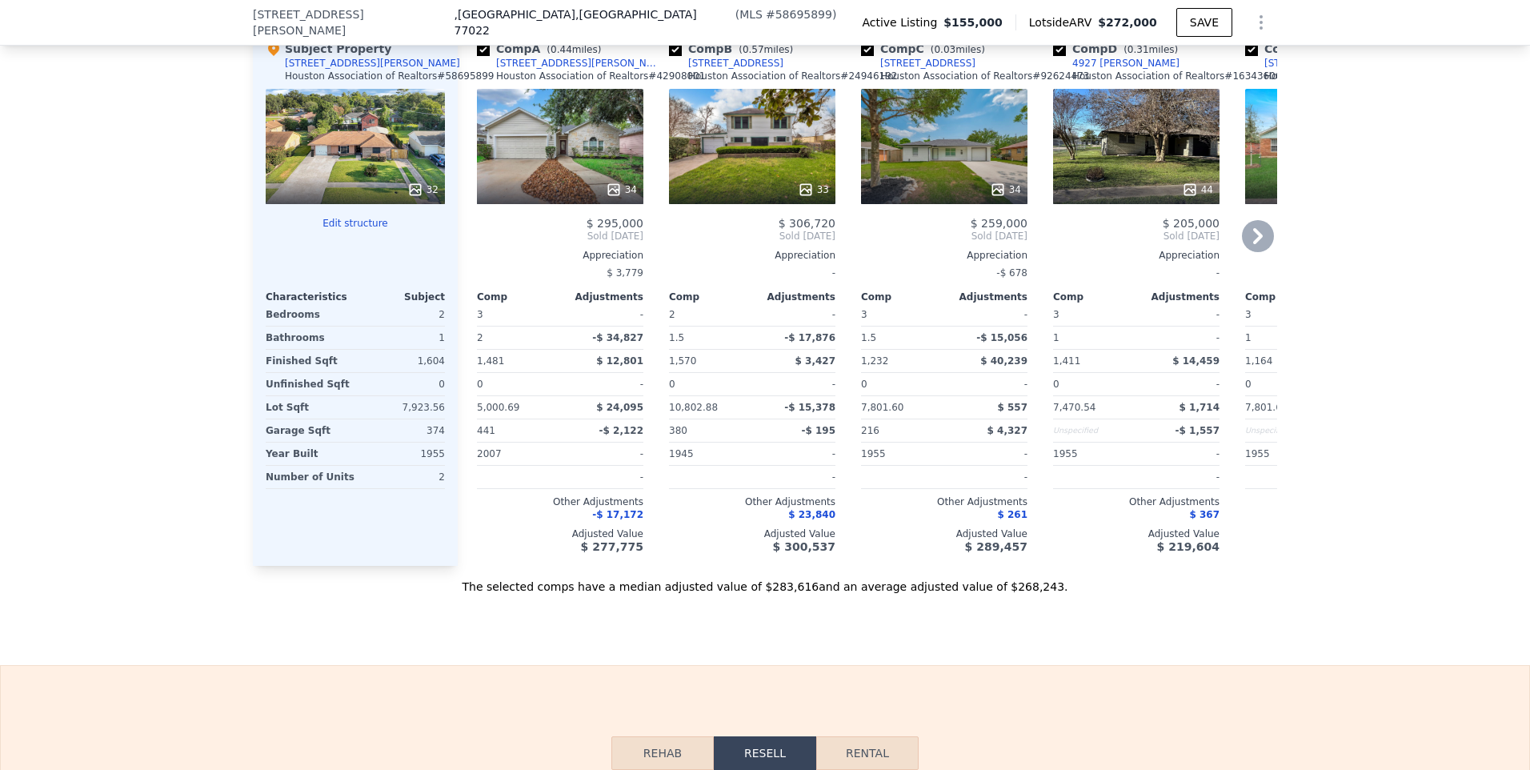  Describe the element at coordinates (621, 430) in the screenshot. I see `span: -$ 2,122` at that location.